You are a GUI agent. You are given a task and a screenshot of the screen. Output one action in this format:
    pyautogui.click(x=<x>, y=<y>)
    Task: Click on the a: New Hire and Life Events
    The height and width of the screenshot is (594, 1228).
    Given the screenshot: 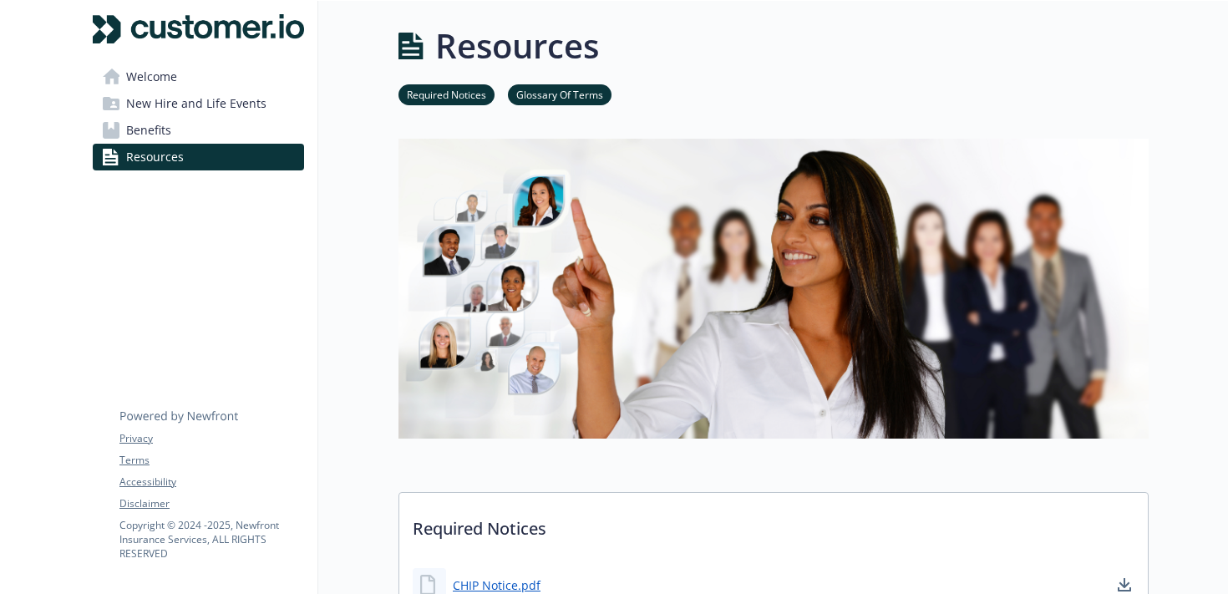 What is the action you would take?
    pyautogui.click(x=198, y=104)
    